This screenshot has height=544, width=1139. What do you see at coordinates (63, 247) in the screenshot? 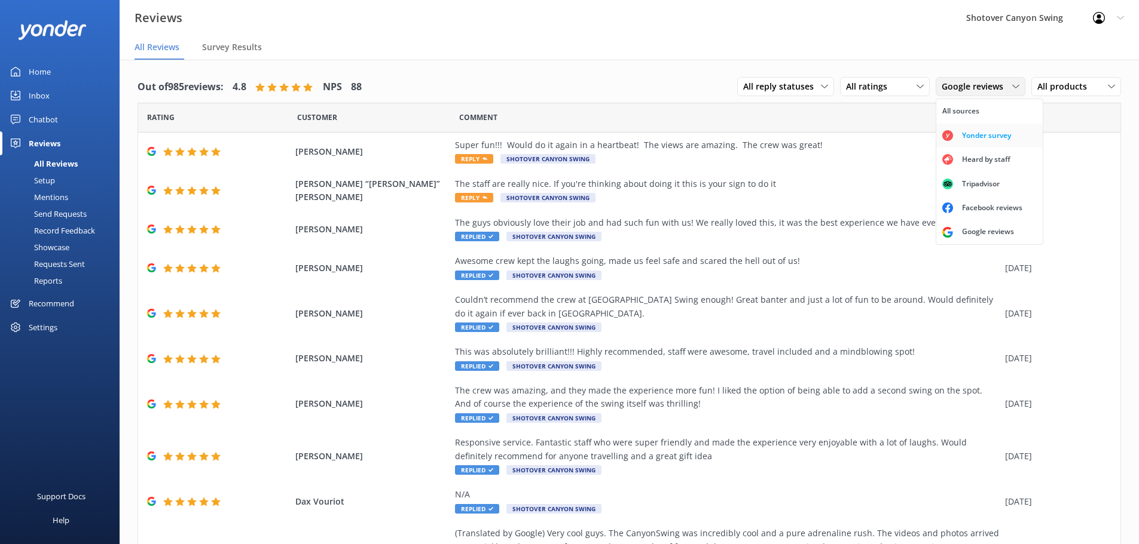
I see `a: Showcase` at bounding box center [63, 247].